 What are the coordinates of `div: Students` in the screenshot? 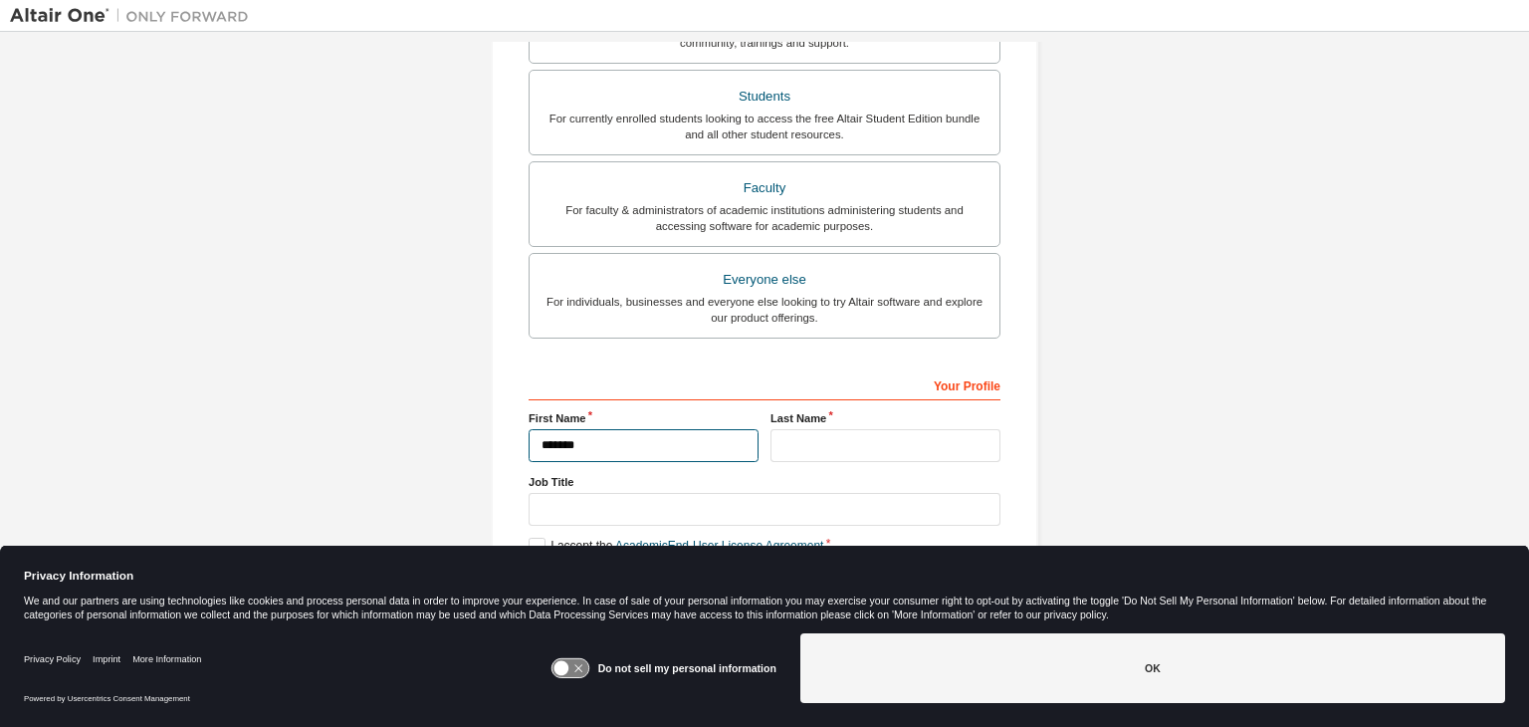 It's located at (765, 97).